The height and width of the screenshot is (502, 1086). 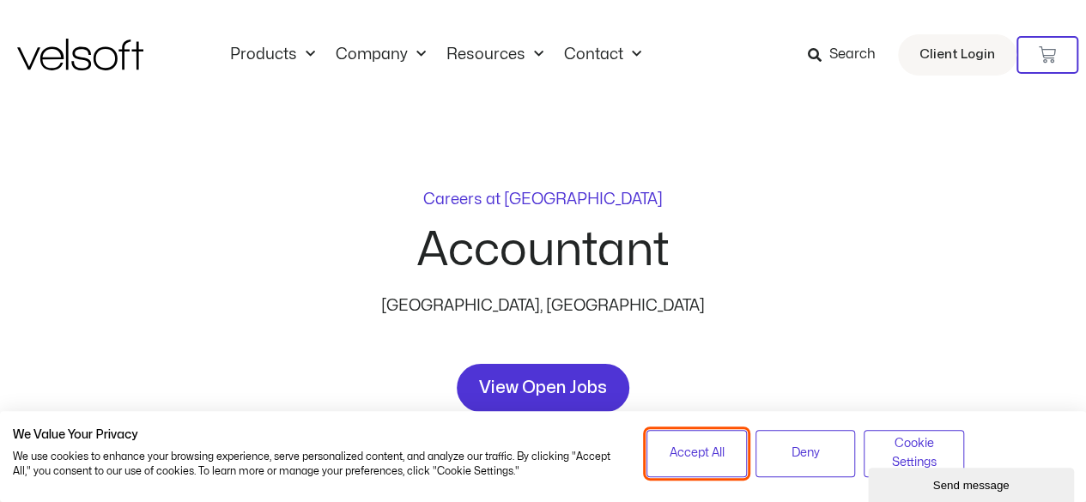 What do you see at coordinates (805, 453) in the screenshot?
I see `button: Deny all cookies` at bounding box center [805, 453].